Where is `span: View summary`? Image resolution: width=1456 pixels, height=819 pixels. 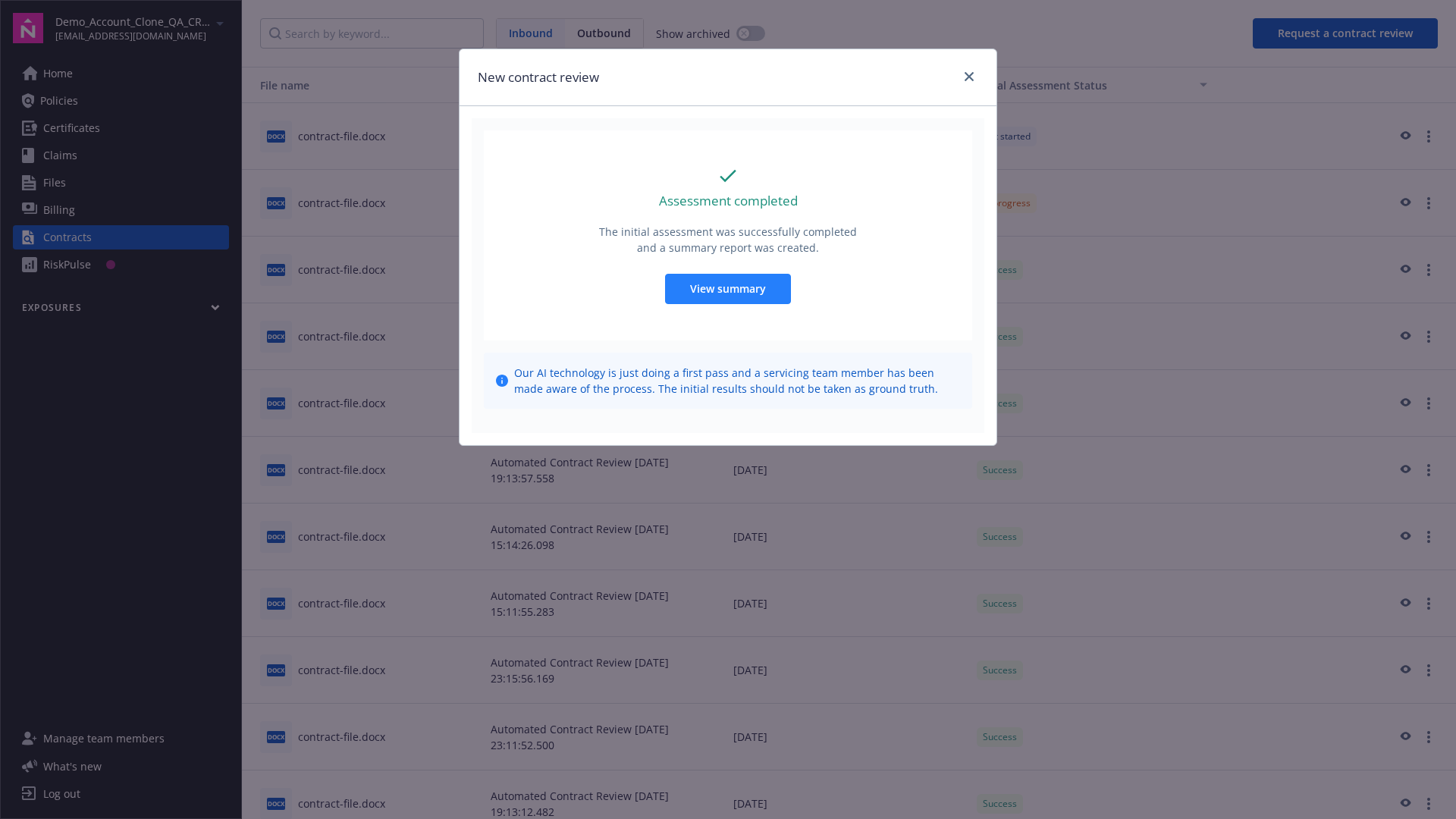 span: View summary is located at coordinates (728, 288).